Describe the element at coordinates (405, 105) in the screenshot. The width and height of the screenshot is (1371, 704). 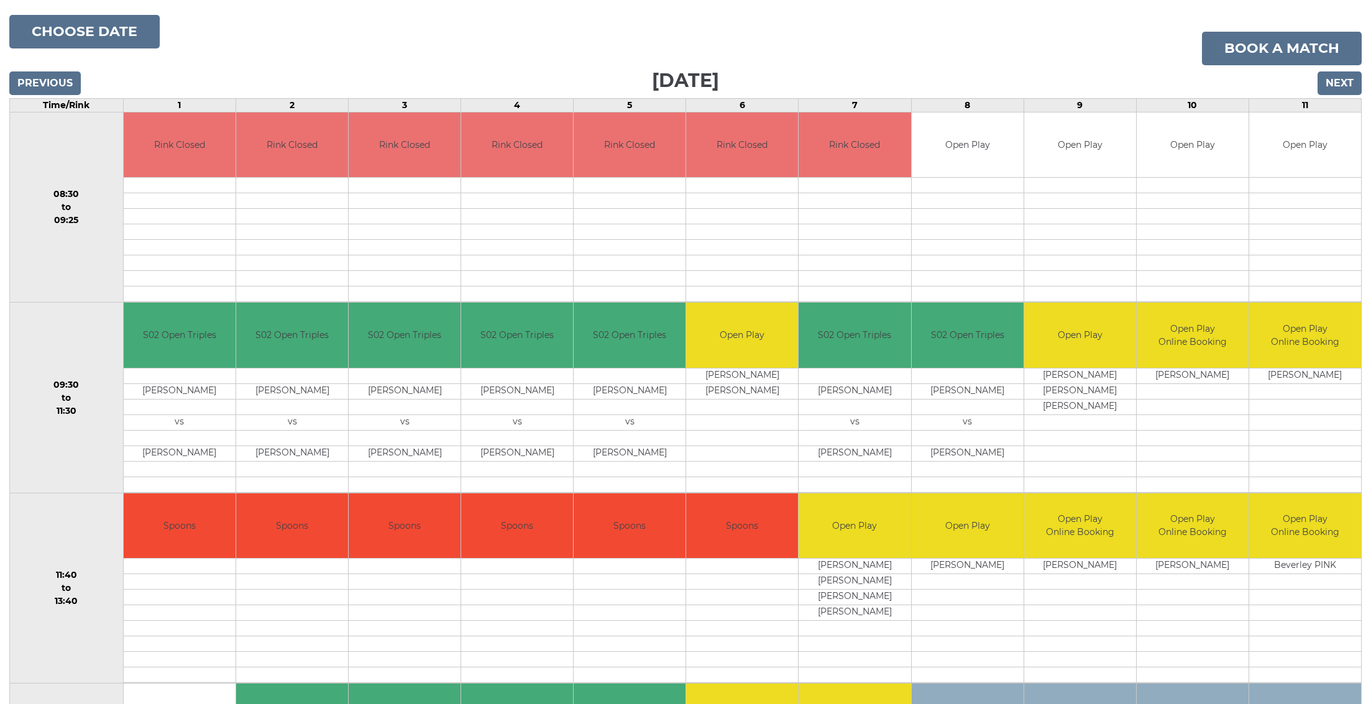
I see `td: 3` at that location.